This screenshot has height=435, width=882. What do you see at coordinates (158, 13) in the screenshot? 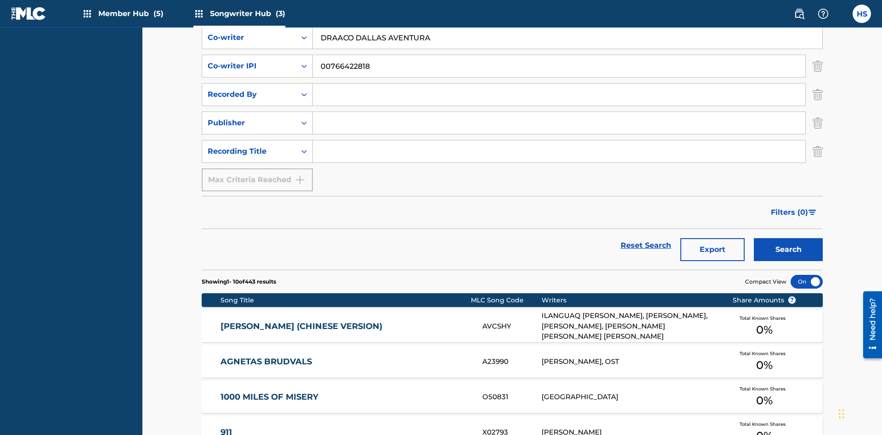
I see `span: (5)` at bounding box center [158, 13].